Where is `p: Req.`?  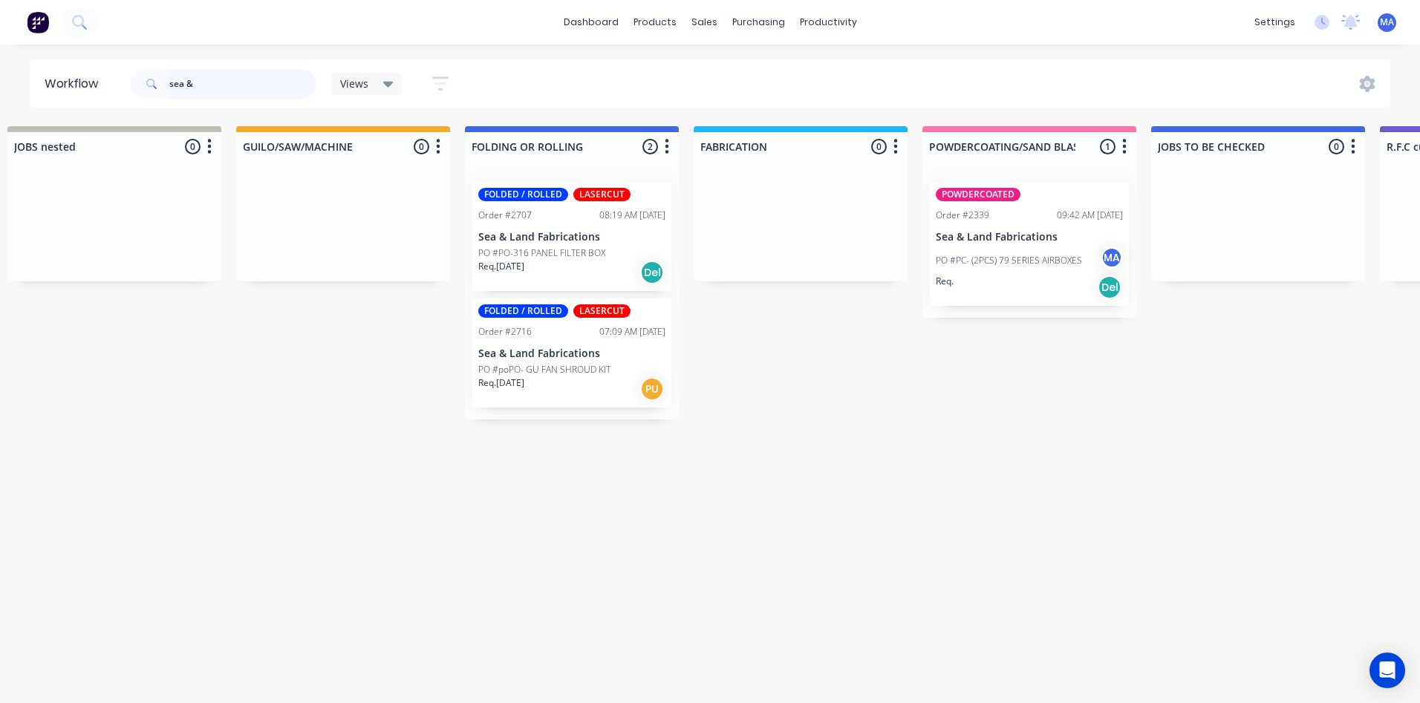 p: Req. is located at coordinates (945, 282).